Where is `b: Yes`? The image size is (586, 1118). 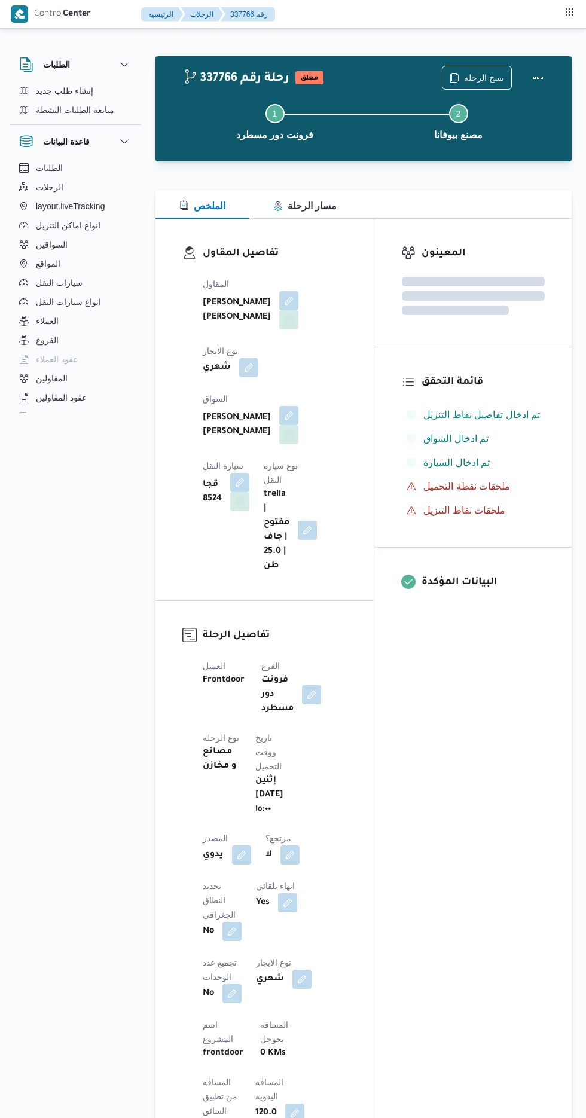 b: Yes is located at coordinates (262, 902).